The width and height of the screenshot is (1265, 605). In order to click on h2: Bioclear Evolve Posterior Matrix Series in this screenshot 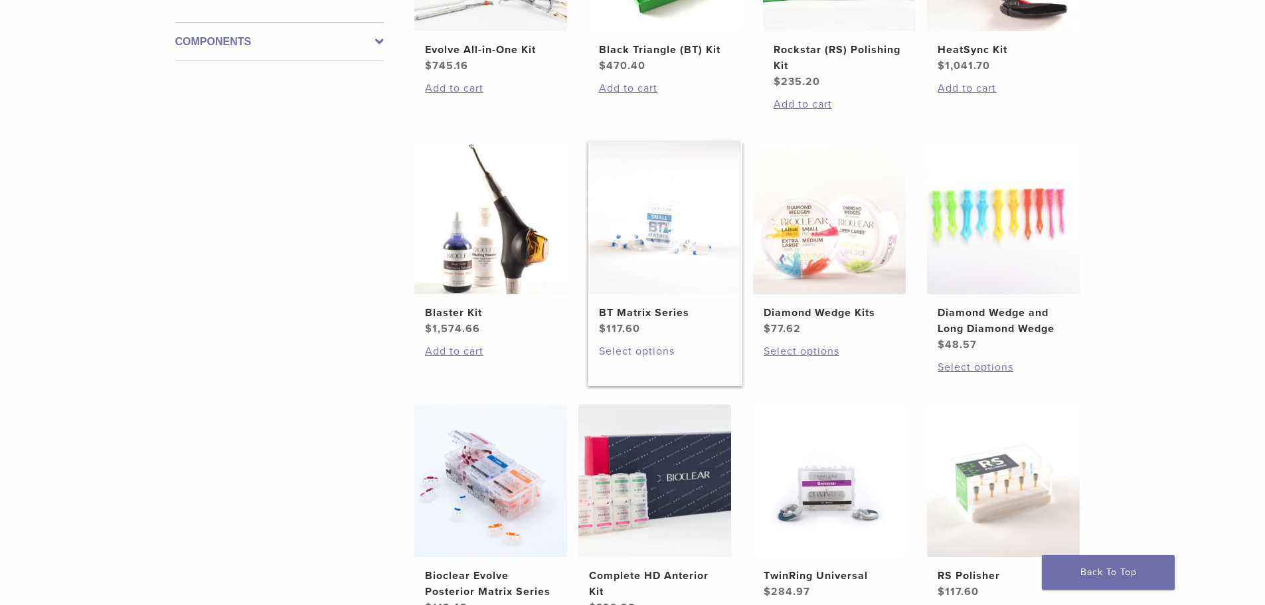, I will do `click(491, 584)`.